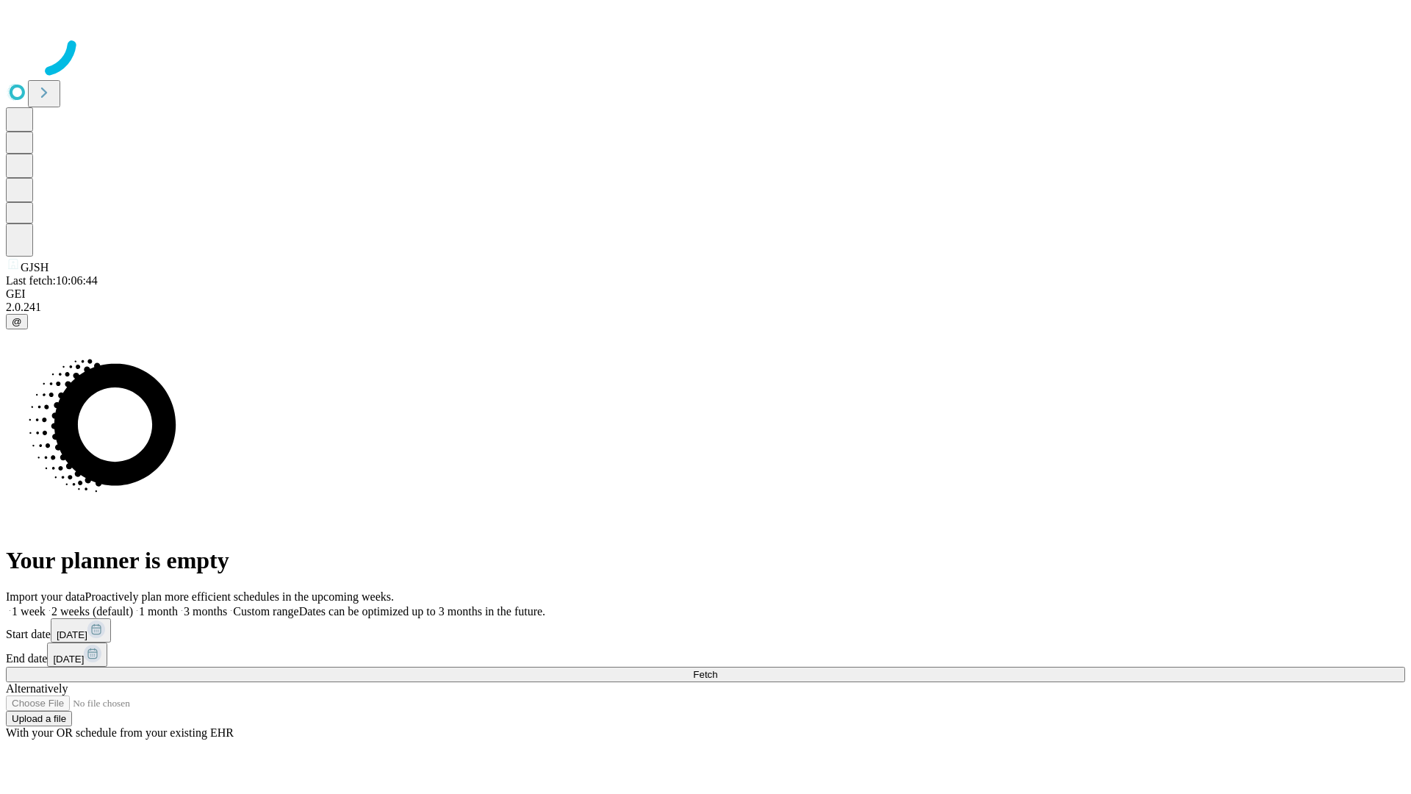 The width and height of the screenshot is (1411, 794). I want to click on span: Import your data, so click(46, 596).